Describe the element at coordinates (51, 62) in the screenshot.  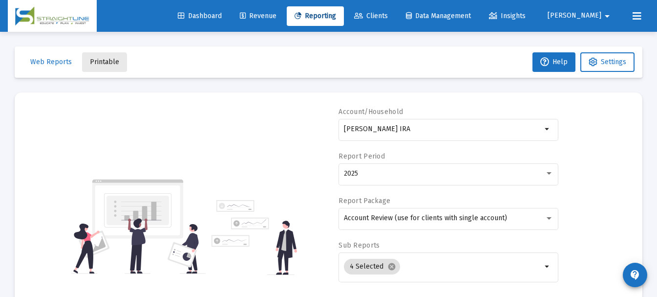
I see `span: Web Reports` at that location.